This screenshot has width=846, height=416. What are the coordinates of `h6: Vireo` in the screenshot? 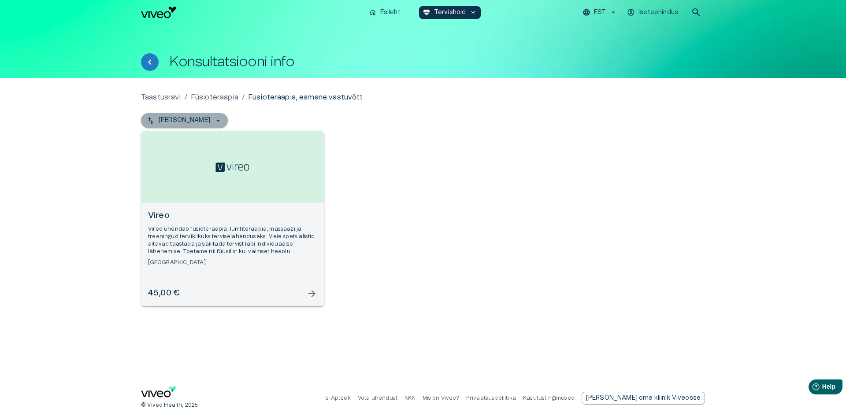 It's located at (233, 216).